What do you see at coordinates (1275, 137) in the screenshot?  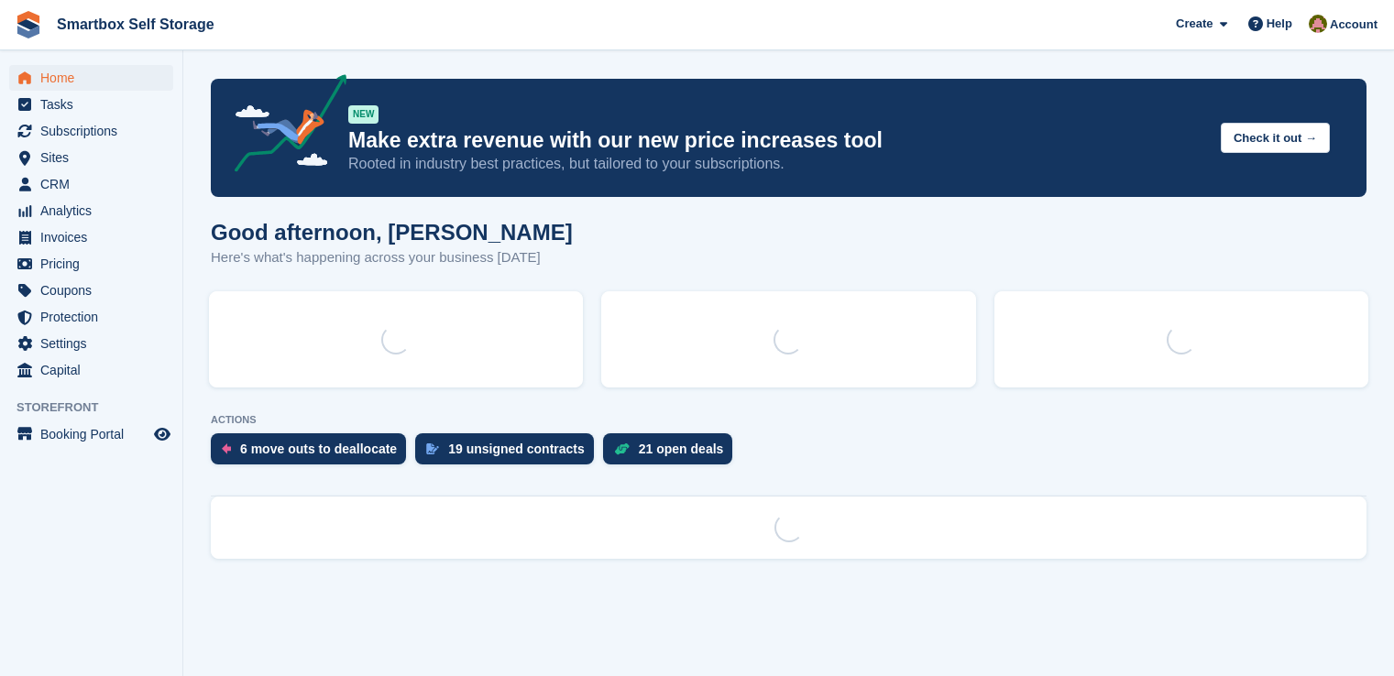 I see `button: Check it out →` at bounding box center [1275, 137].